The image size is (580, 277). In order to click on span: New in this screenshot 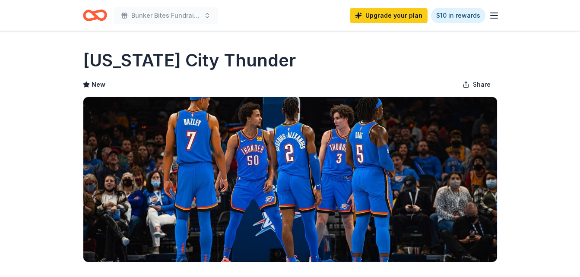, I will do `click(98, 85)`.